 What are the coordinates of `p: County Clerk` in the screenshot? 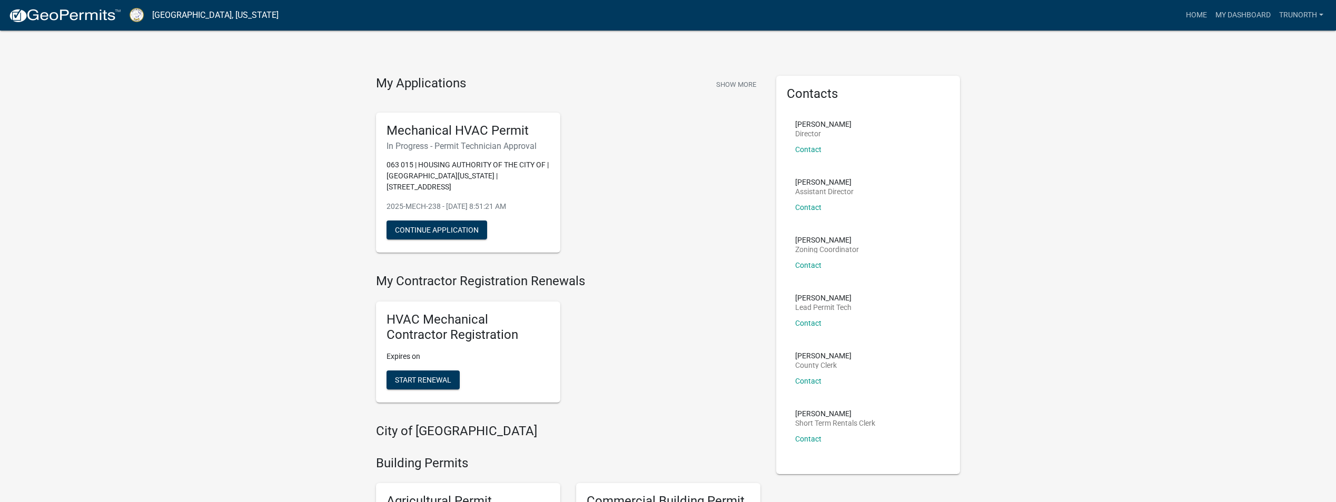 It's located at (823, 365).